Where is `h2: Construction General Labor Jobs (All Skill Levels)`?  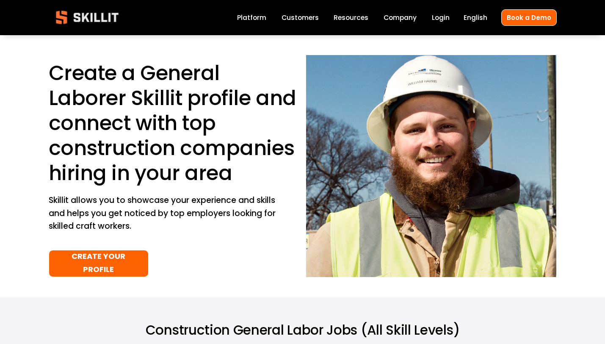
h2: Construction General Labor Jobs (All Skill Levels) is located at coordinates (303, 330).